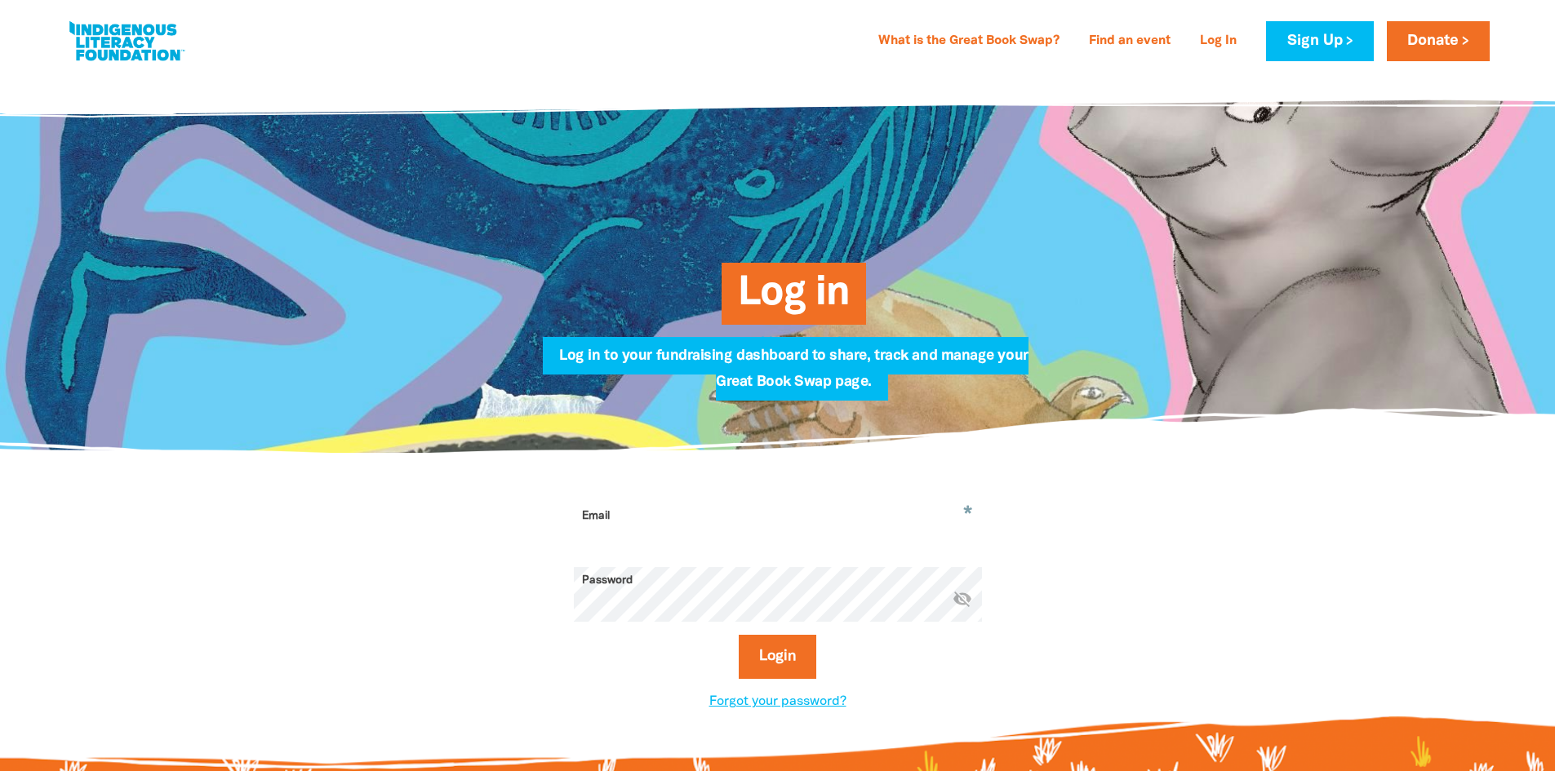 This screenshot has height=771, width=1555. Describe the element at coordinates (1319, 41) in the screenshot. I see `a: Sign Up` at that location.